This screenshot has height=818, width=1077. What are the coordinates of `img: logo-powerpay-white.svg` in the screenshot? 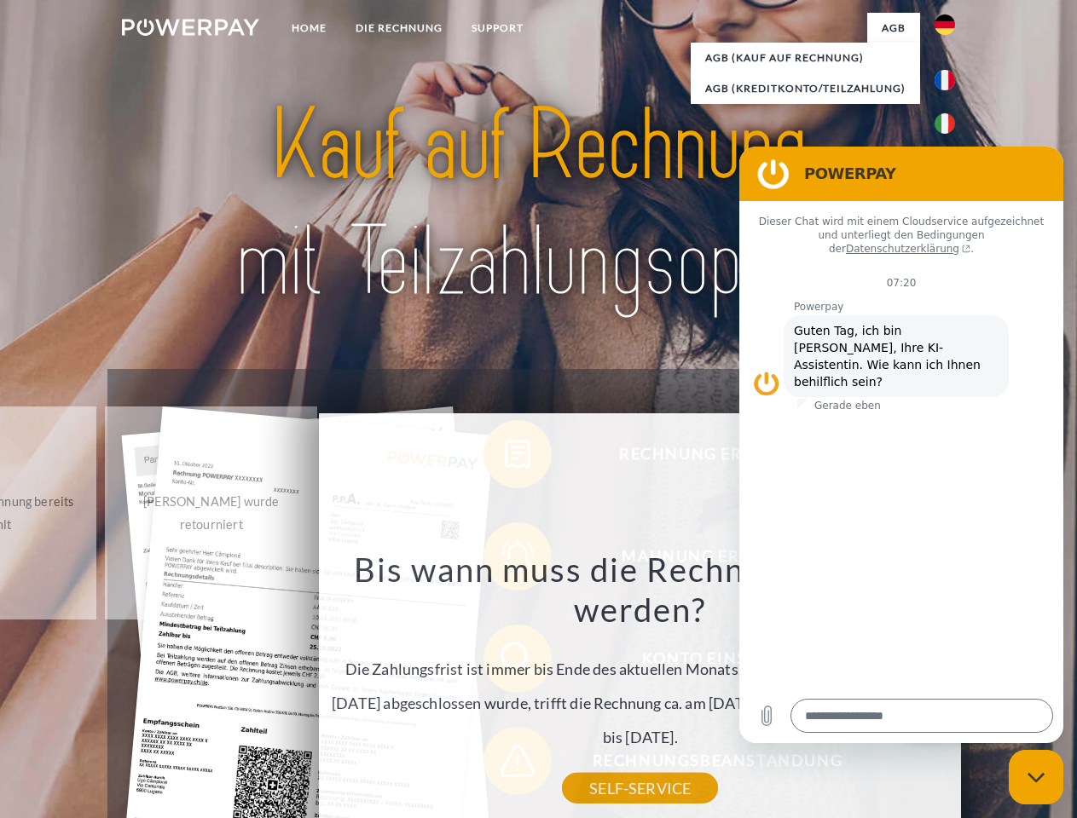 It's located at (190, 27).